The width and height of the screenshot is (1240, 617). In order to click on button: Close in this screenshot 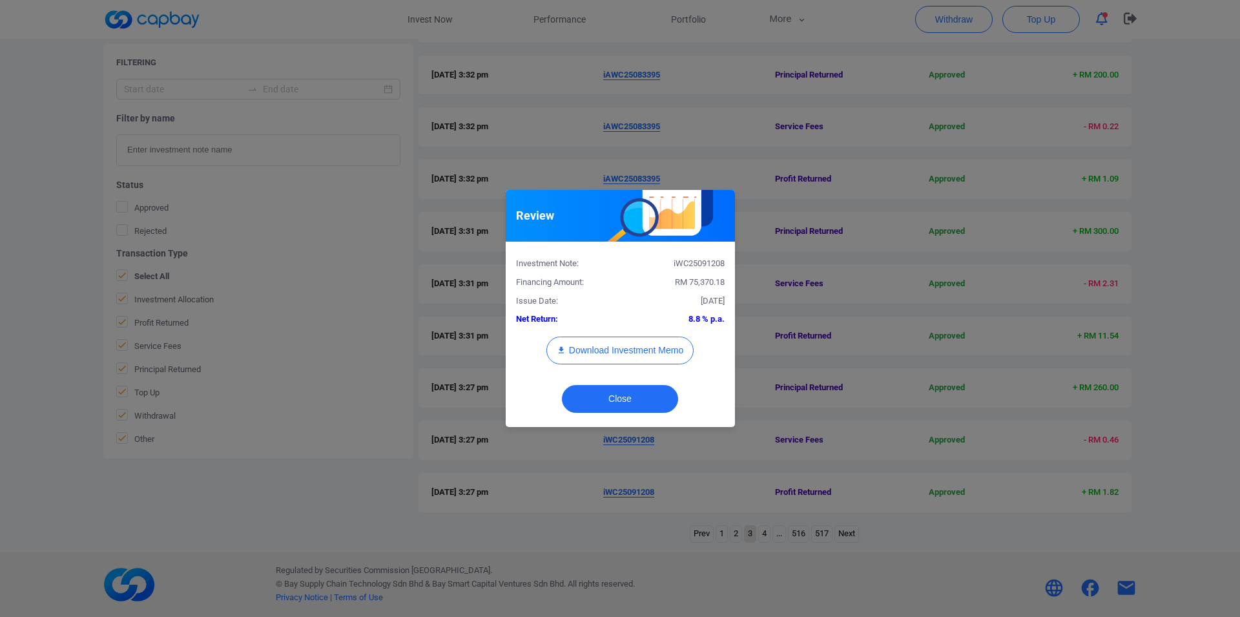, I will do `click(620, 398)`.